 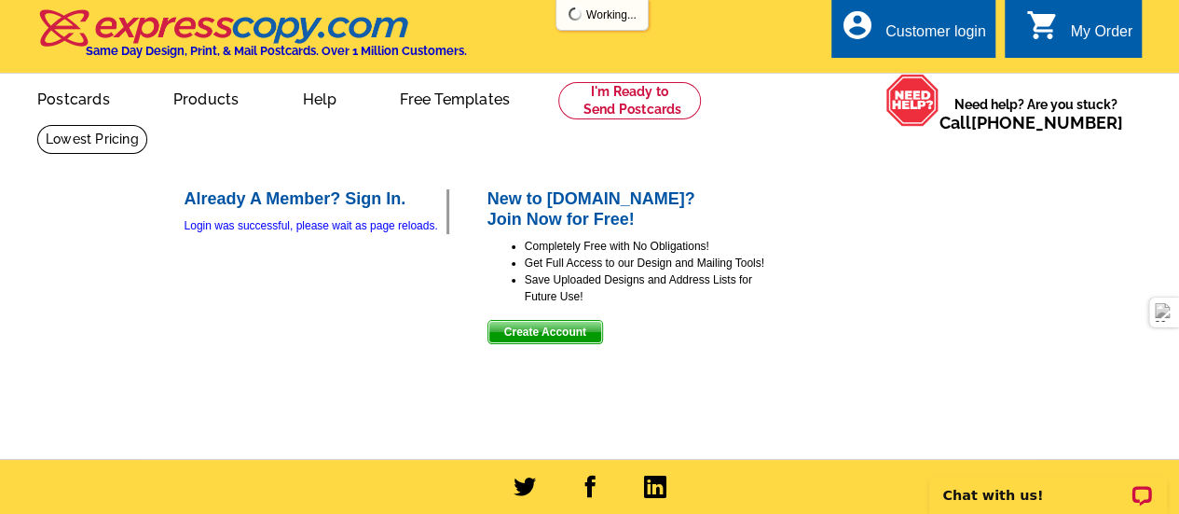 I want to click on span: Create Account, so click(x=545, y=332).